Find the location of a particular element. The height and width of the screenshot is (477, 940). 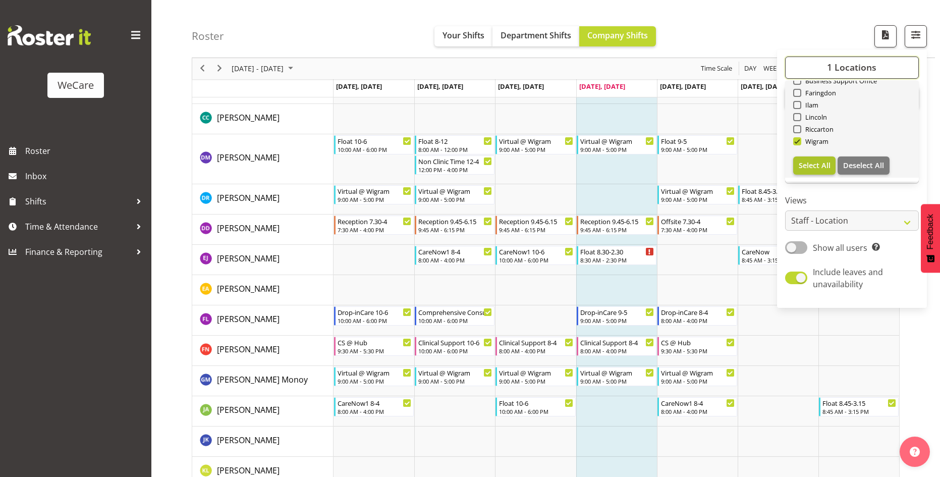

span: Day is located at coordinates (750, 69).